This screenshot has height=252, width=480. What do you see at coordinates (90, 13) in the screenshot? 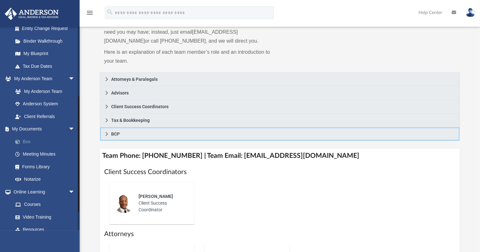
I see `i: menu` at bounding box center [90, 13].